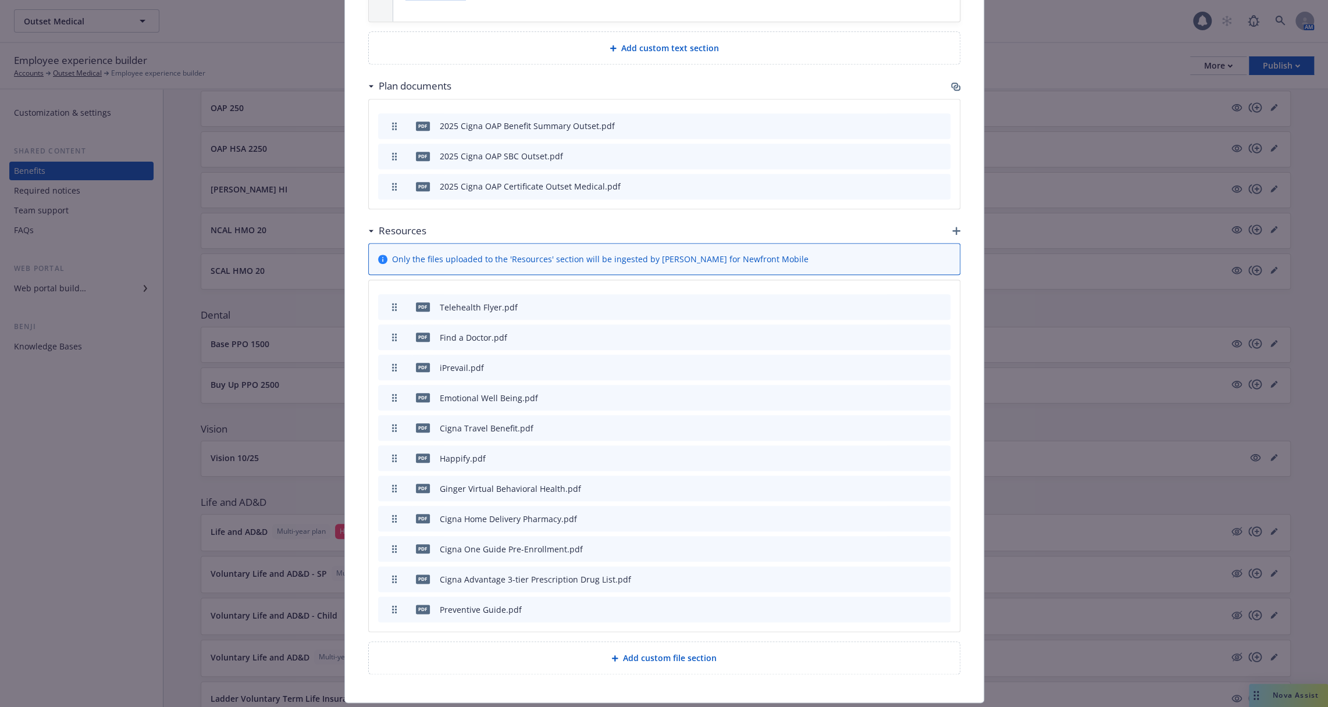  I want to click on div: 2025 Cigna OAP Certificate Outset Medical.pdf, so click(530, 186).